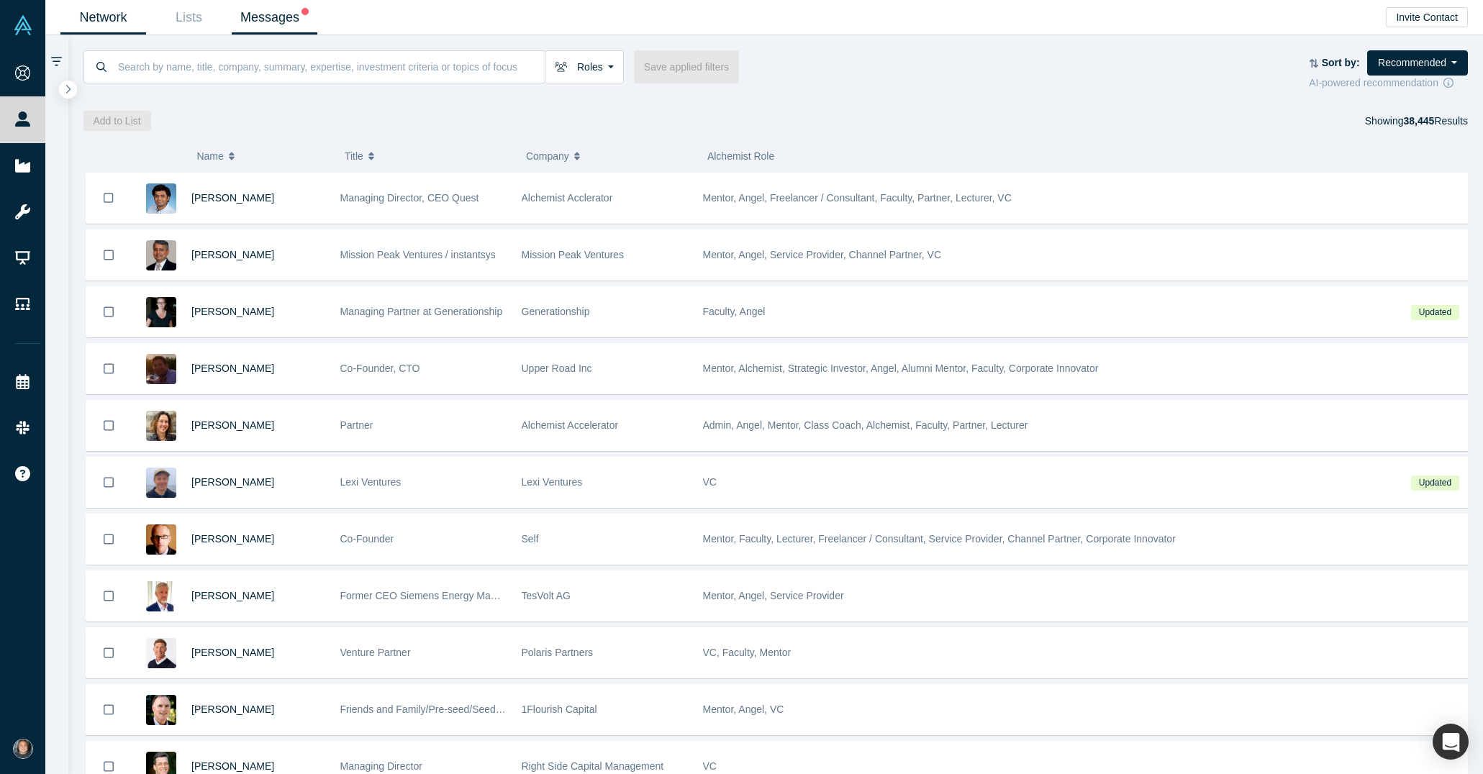 Image resolution: width=1483 pixels, height=774 pixels. I want to click on img: Gnani Palanikumar's Profile Image, so click(161, 199).